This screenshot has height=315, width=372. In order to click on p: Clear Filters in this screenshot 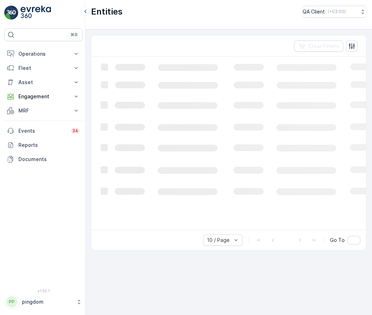, I will do `click(324, 46)`.